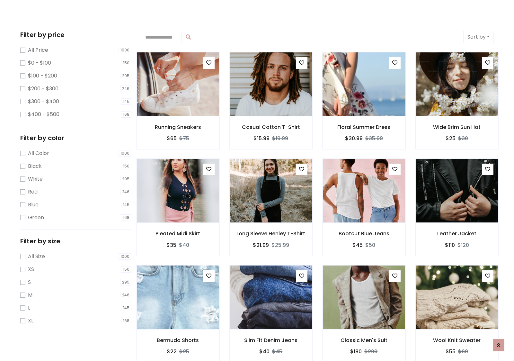 This screenshot has width=514, height=361. Describe the element at coordinates (29, 282) in the screenshot. I see `label: S` at that location.